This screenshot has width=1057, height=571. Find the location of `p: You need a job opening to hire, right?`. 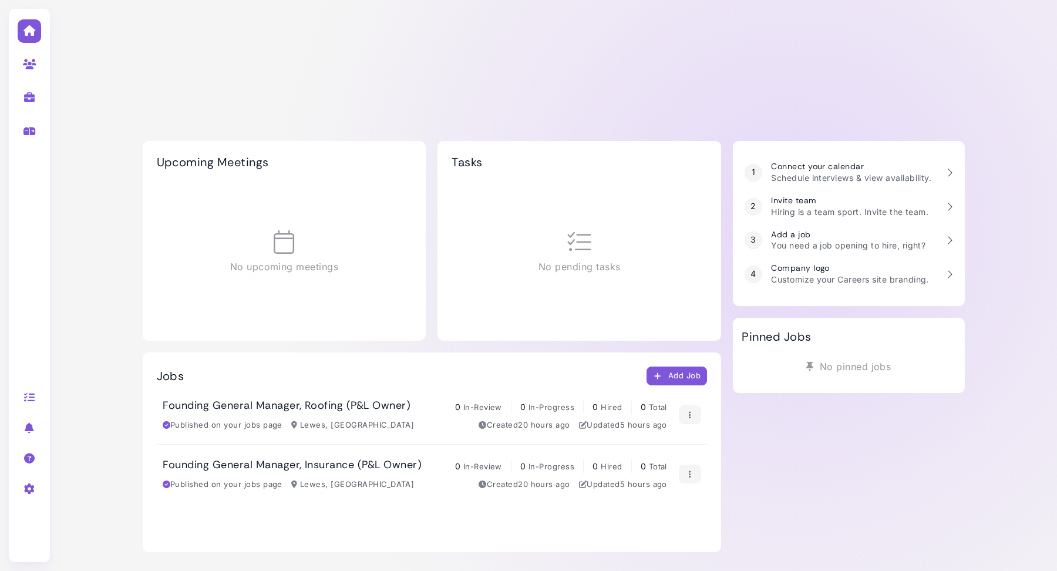

p: You need a job opening to hire, right? is located at coordinates (848, 245).